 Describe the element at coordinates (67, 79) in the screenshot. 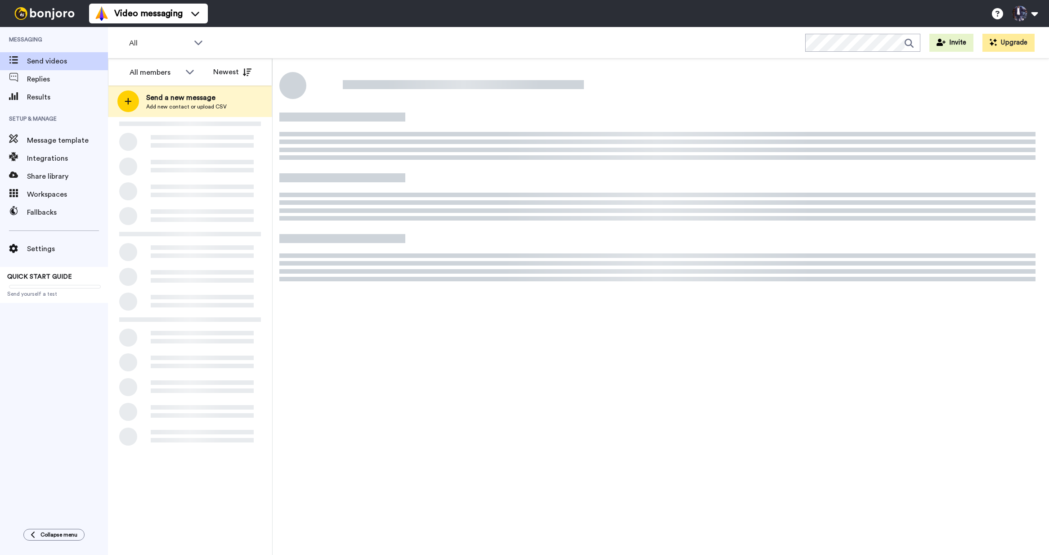

I see `span: Replies` at that location.